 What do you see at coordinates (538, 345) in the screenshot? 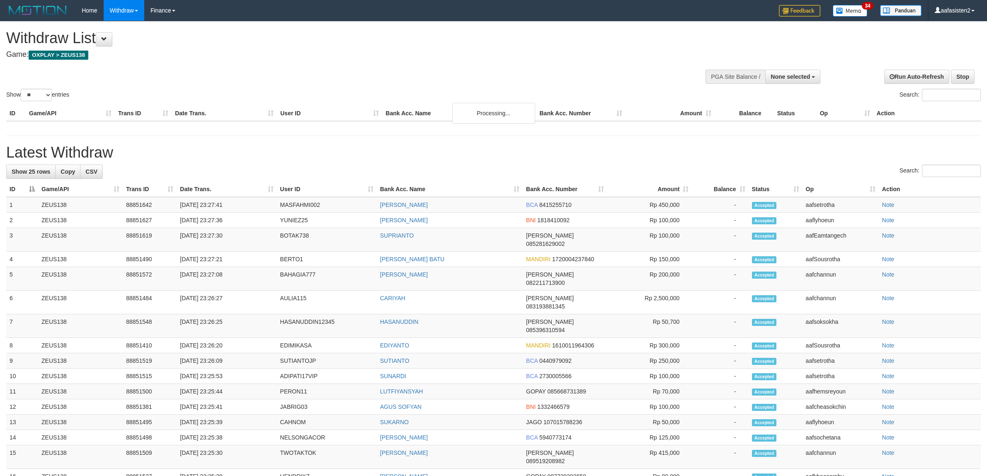
I see `span: MANDIRI` at bounding box center [538, 345].